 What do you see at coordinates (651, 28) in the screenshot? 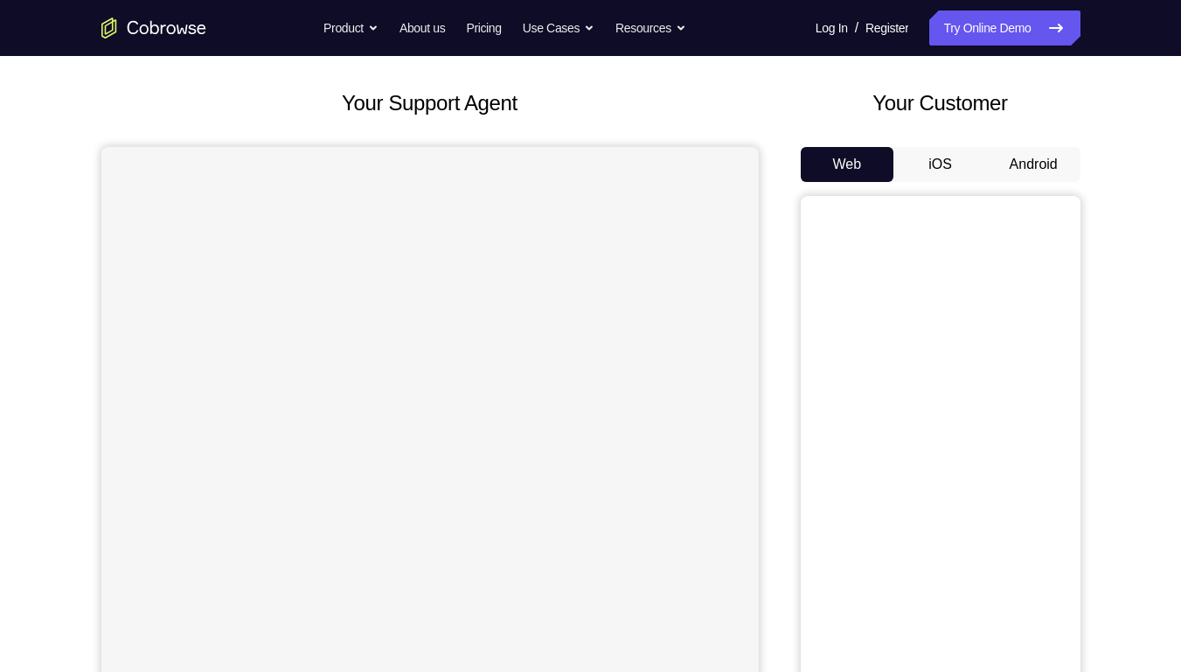
I see `button: Resources` at bounding box center [651, 28].